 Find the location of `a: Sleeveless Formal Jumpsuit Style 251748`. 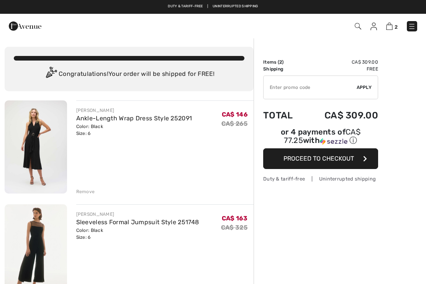

a: Sleeveless Formal Jumpsuit Style 251748 is located at coordinates (137, 222).